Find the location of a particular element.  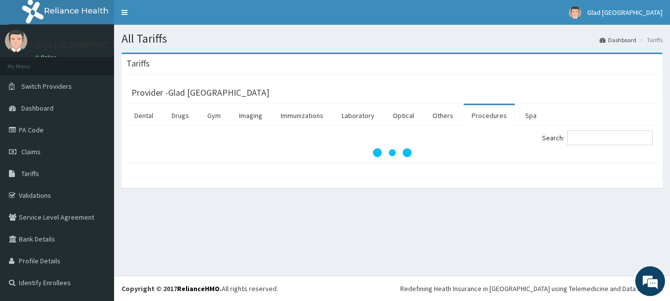

a: Drugs is located at coordinates (180, 116).